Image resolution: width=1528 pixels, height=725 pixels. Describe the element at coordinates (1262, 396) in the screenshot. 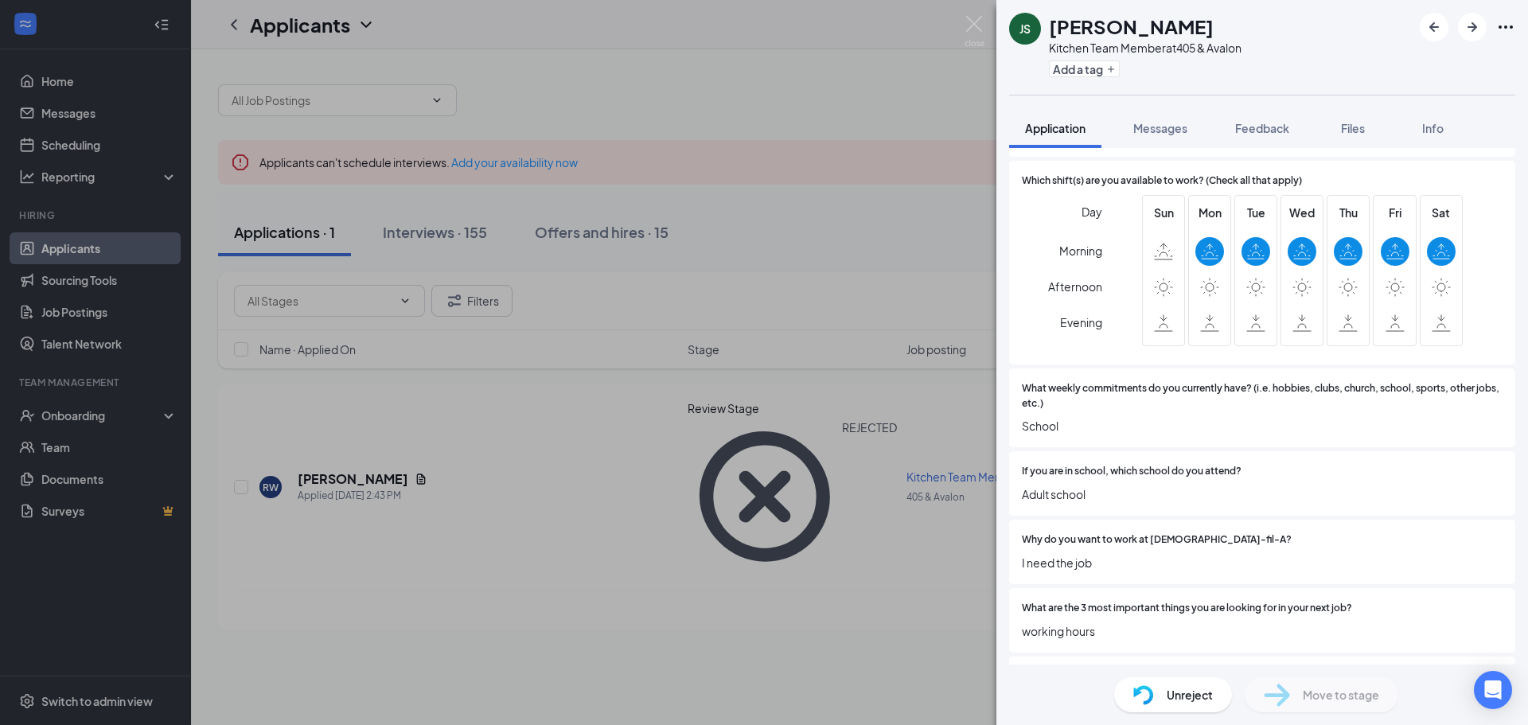

I see `span: What weekly commitments do you currently have? (i.e. hobbies, clubs, church, school, sports, othe...` at that location.